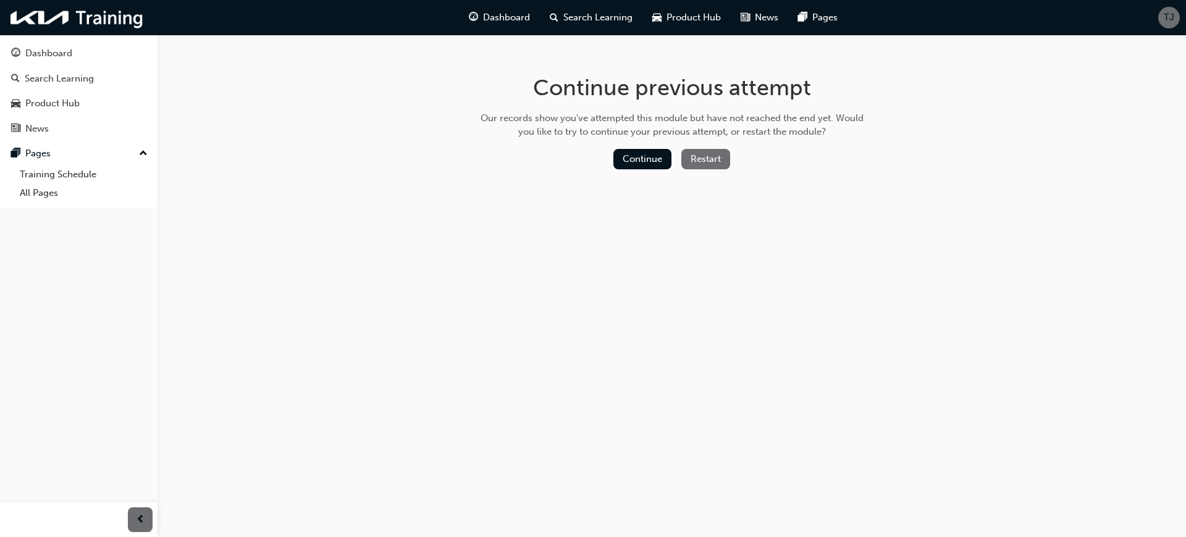  Describe the element at coordinates (818, 17) in the screenshot. I see `a: pages-iconPages` at that location.